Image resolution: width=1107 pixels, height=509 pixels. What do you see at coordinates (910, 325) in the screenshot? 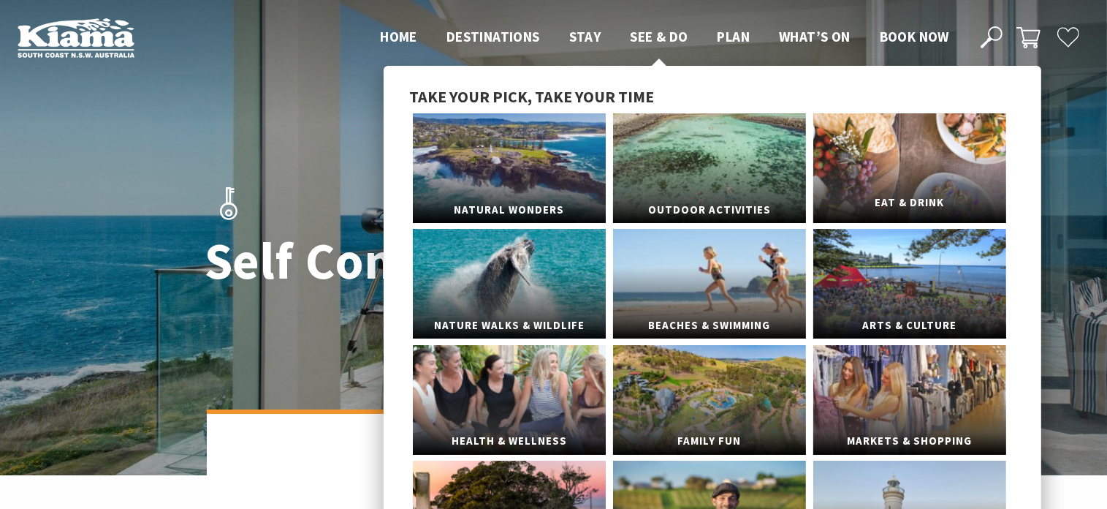
I see `span: Arts & Culture` at bounding box center [910, 325].